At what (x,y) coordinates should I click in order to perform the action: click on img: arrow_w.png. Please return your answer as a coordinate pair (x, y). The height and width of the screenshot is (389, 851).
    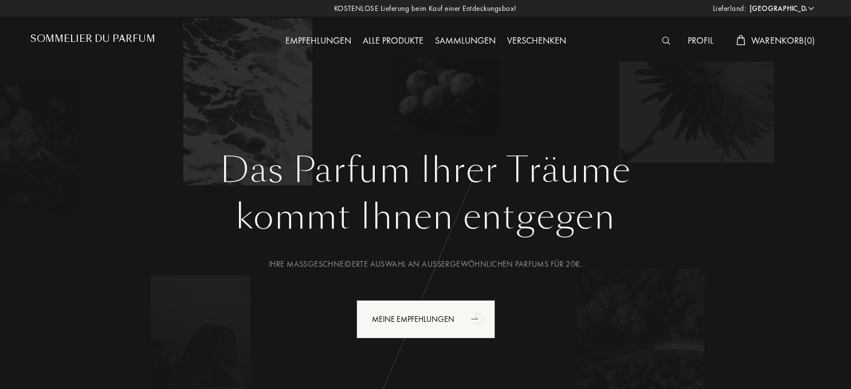
    Looking at the image, I should click on (811, 8).